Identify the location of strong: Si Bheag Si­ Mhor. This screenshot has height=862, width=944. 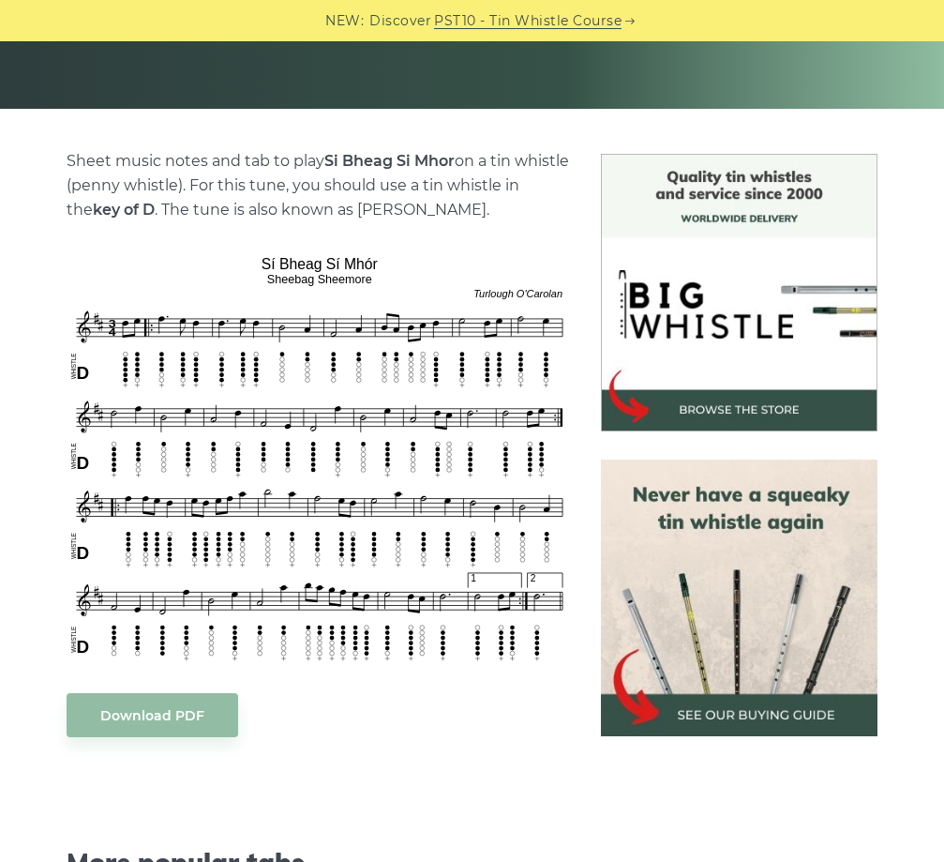
(389, 160).